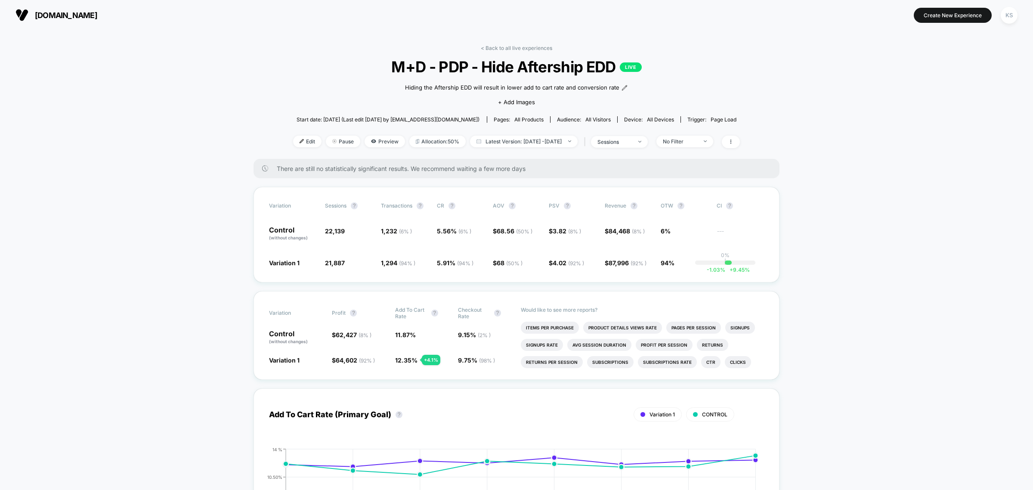 The height and width of the screenshot is (490, 1033). What do you see at coordinates (519, 119) in the screenshot?
I see `div: Pages:` at bounding box center [519, 119].